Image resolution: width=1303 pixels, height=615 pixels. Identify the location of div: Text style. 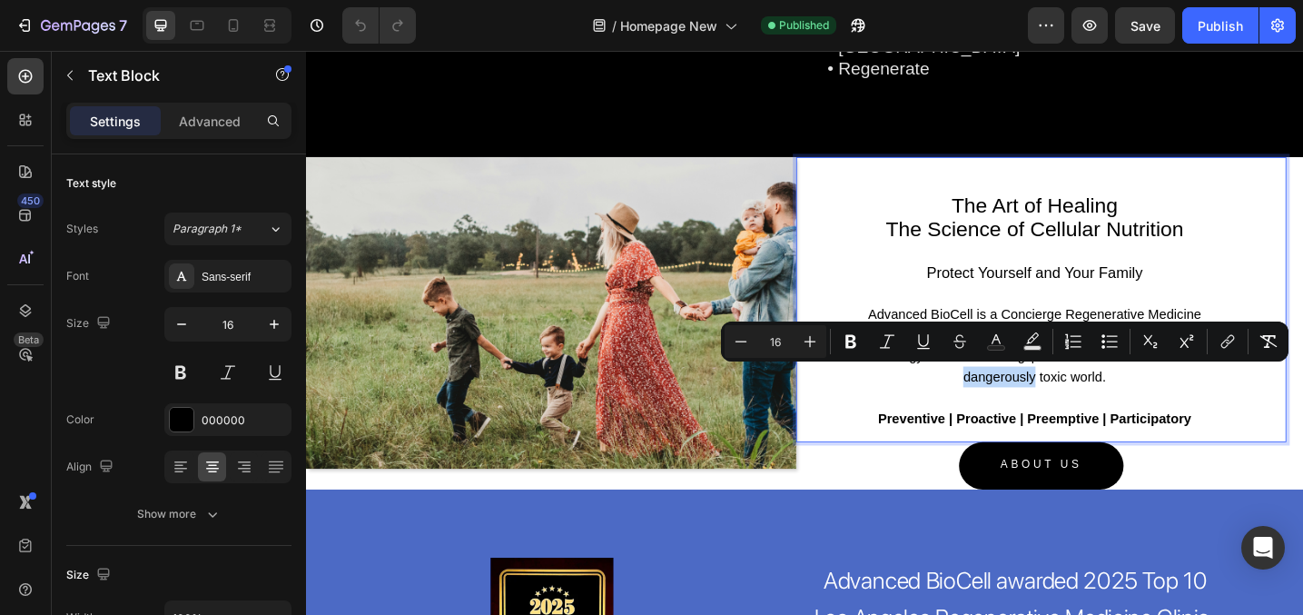
(91, 183).